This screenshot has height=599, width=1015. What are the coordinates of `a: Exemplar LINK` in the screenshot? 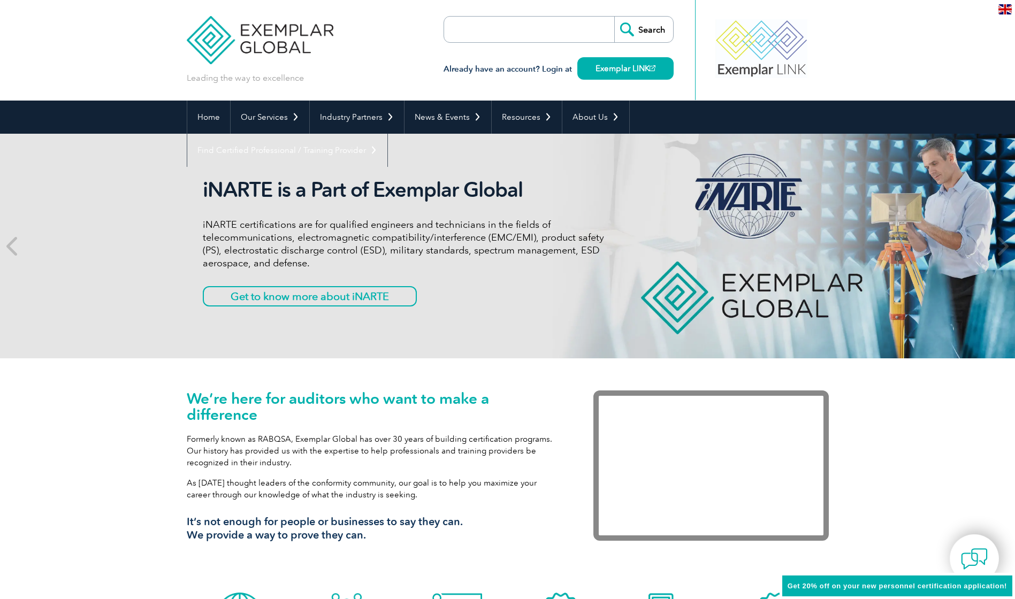 It's located at (625, 68).